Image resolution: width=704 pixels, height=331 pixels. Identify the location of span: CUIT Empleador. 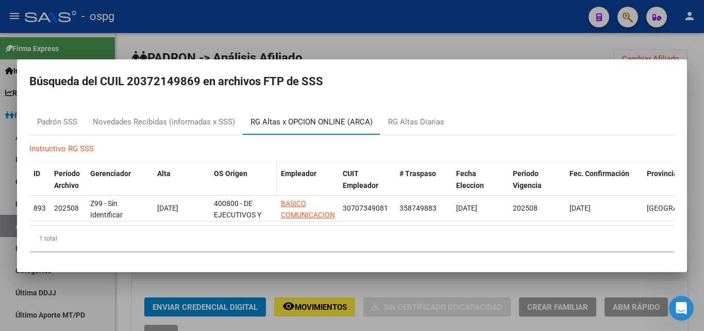
(360, 179).